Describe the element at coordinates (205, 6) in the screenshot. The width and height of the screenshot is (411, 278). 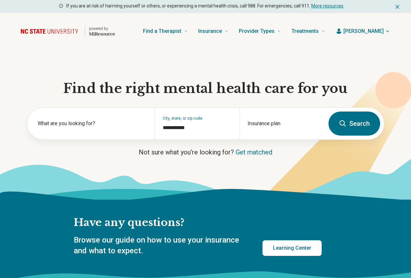
I see `p: If you are at risk of harming yourself or others, or experiencing a mental health crisis, call 98...` at that location.